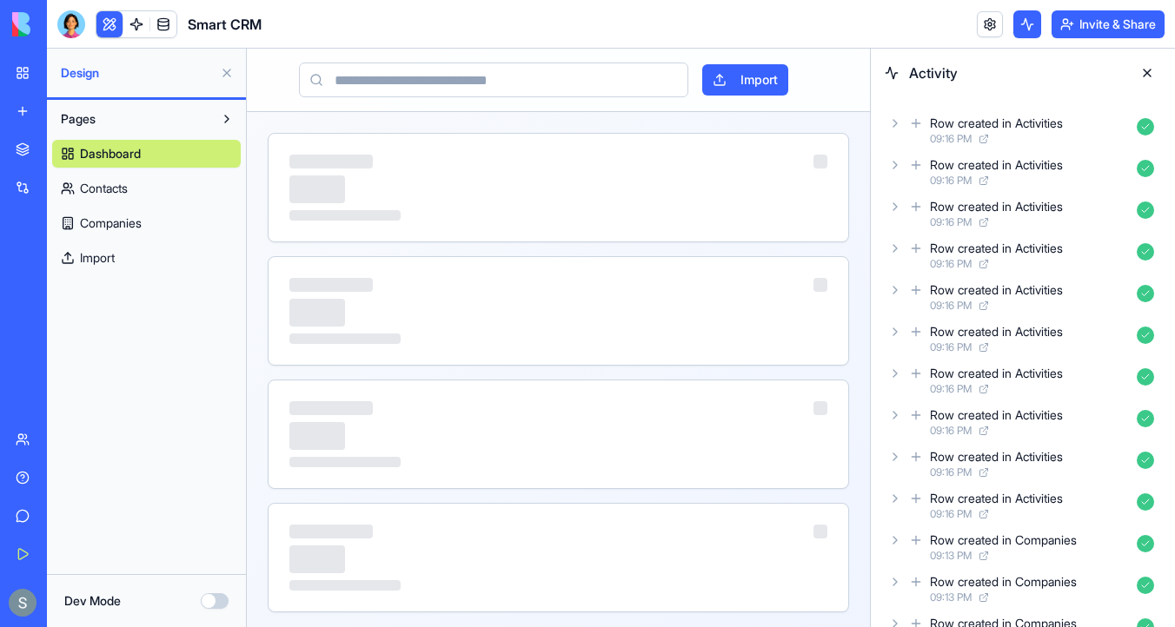 The image size is (1175, 627). Describe the element at coordinates (97, 258) in the screenshot. I see `span: Import` at that location.